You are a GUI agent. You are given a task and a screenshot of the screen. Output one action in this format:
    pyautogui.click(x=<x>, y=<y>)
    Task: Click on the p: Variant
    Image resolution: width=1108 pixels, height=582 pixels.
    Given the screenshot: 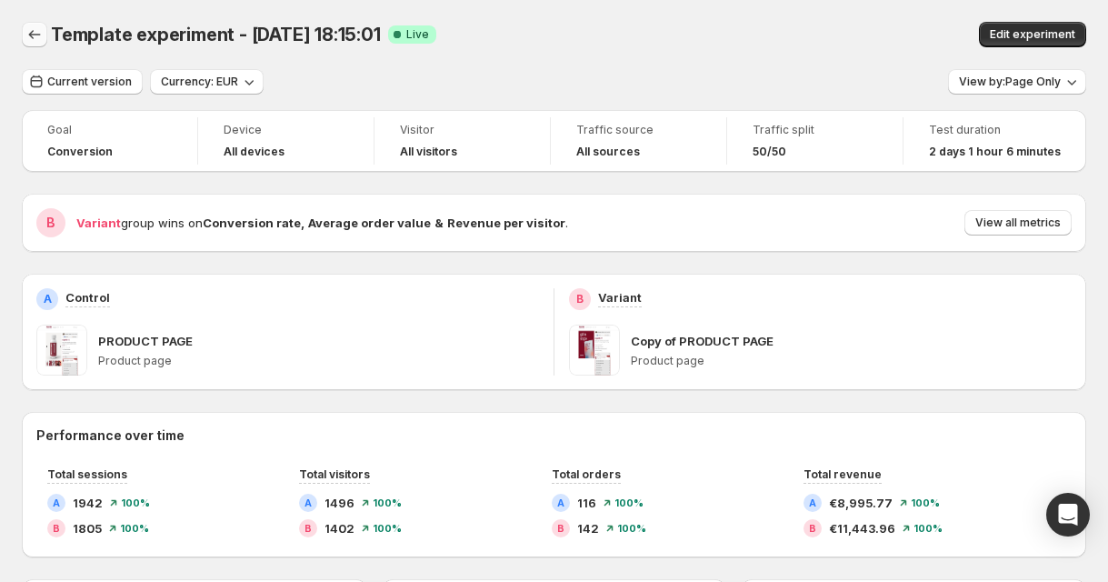 What is the action you would take?
    pyautogui.click(x=620, y=297)
    